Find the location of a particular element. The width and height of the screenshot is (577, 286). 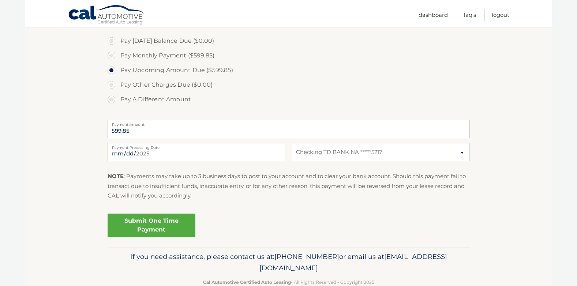

label: Pay Monthly Payment ($599.85) is located at coordinates (288, 56).